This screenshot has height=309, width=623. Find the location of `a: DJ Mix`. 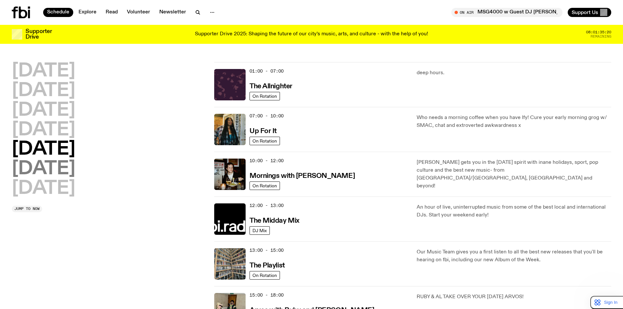

a: DJ Mix is located at coordinates (260, 231).